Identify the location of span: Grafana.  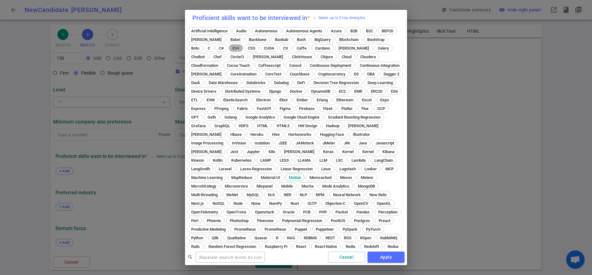
(198, 126).